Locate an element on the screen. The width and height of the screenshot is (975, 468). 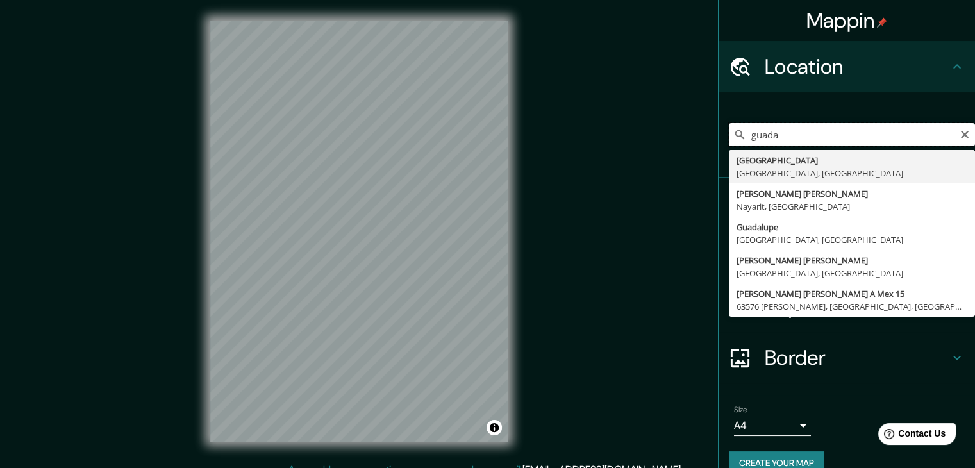
div: Location is located at coordinates (847, 67).